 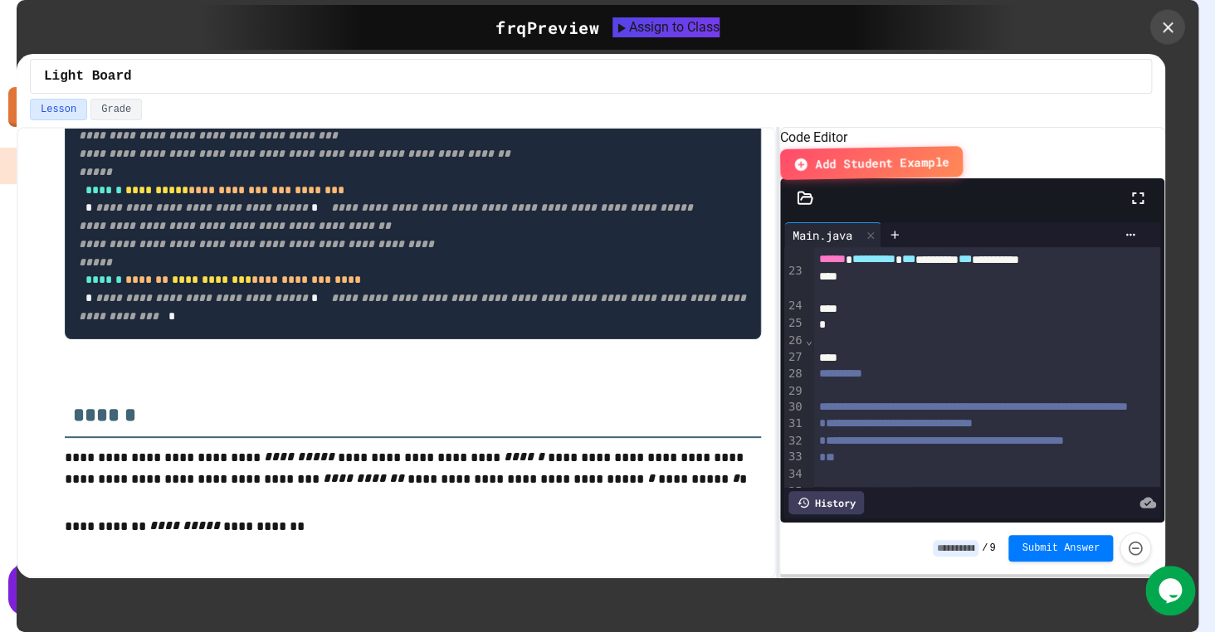 What do you see at coordinates (1060, 548) in the screenshot?
I see `span: Submit Answer` at bounding box center [1060, 548].